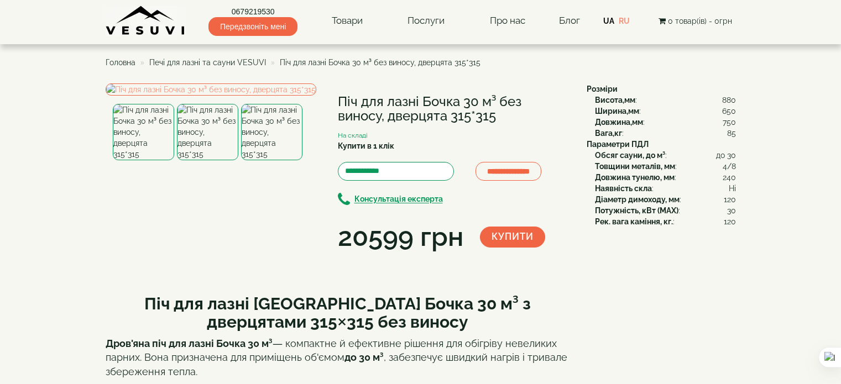  I want to click on b: Довжина тунелю, мм, so click(635, 178).